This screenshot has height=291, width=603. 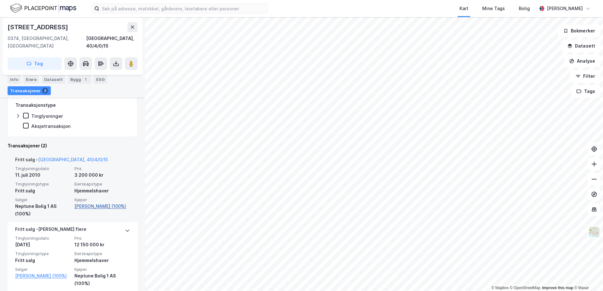 I want to click on div: Mine Tags, so click(x=493, y=9).